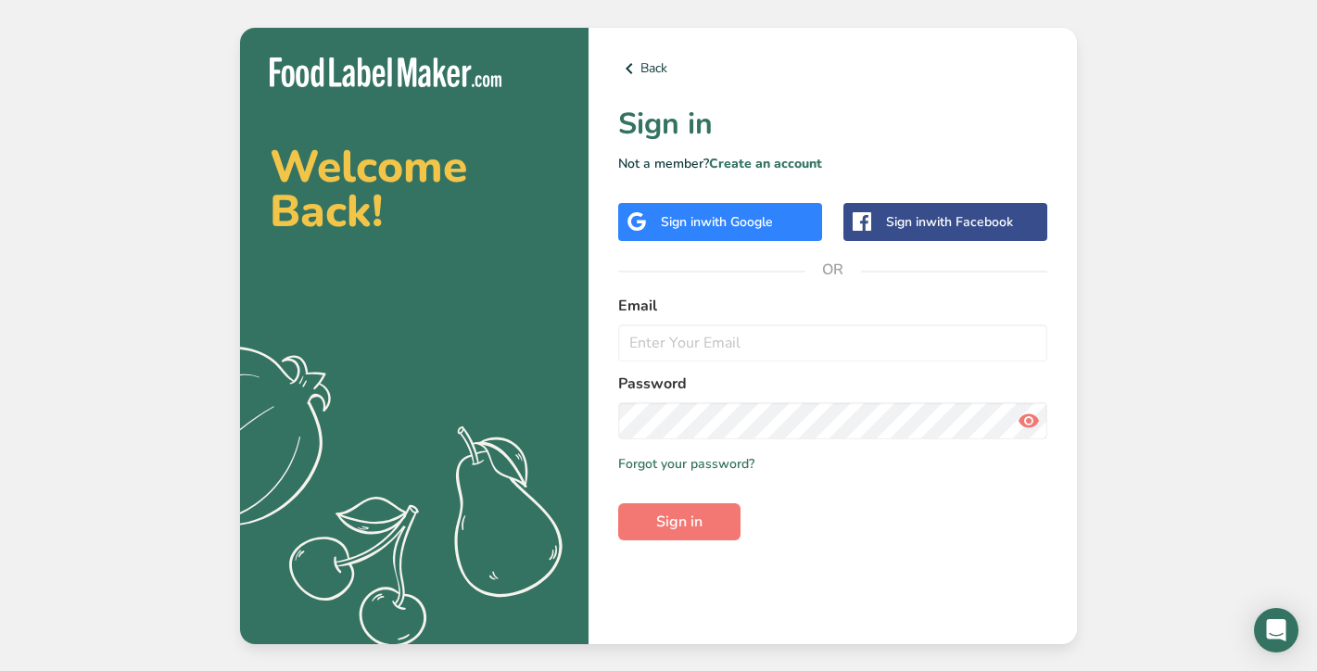 The image size is (1317, 671). Describe the element at coordinates (765, 163) in the screenshot. I see `a: Create an account` at that location.